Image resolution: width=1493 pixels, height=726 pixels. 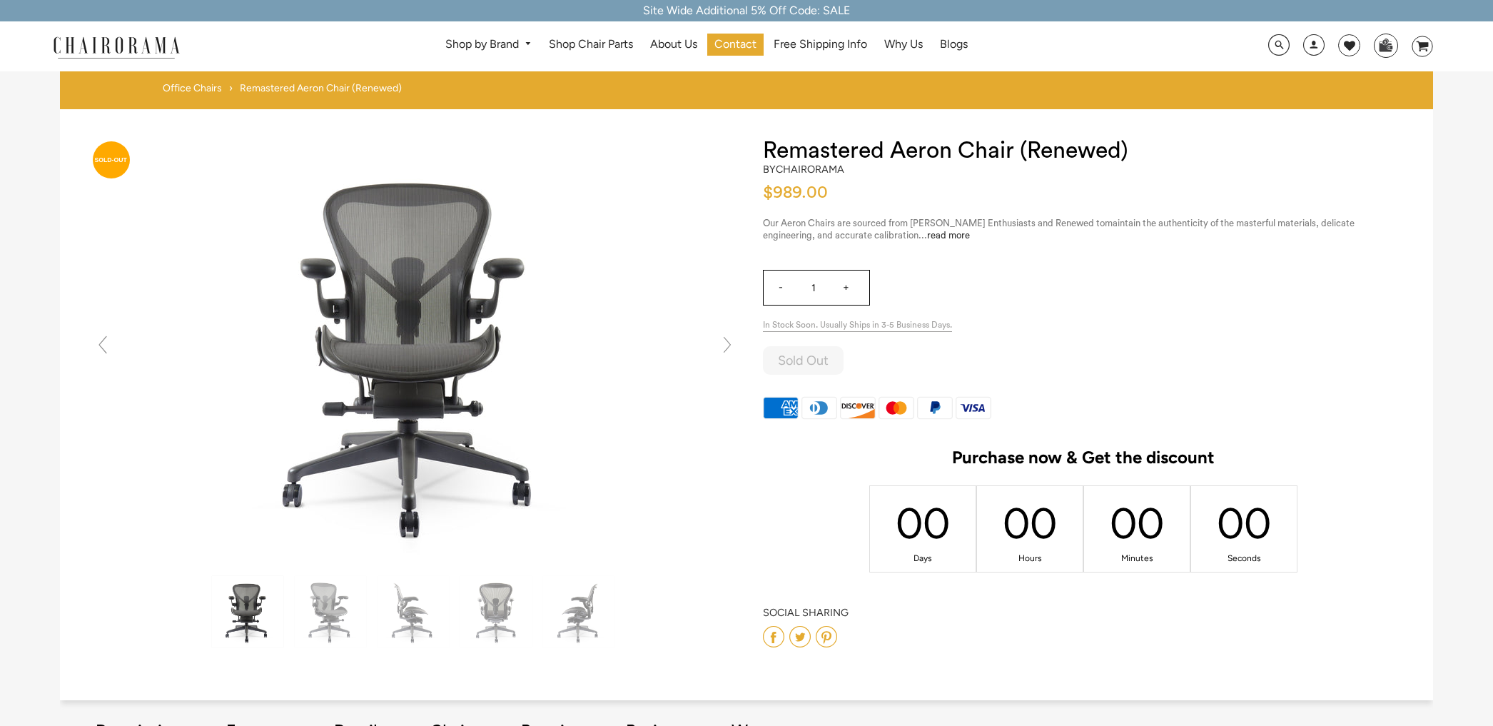 I want to click on img: chairorama, so click(x=116, y=46).